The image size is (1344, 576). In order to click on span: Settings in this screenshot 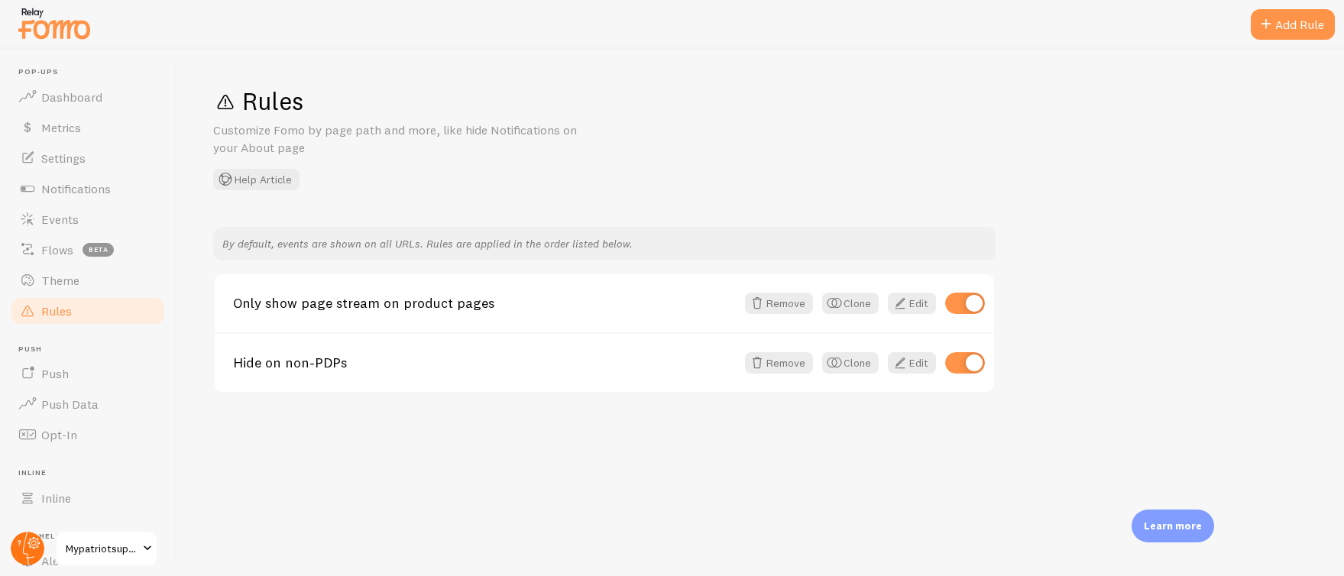, I will do `click(63, 158)`.